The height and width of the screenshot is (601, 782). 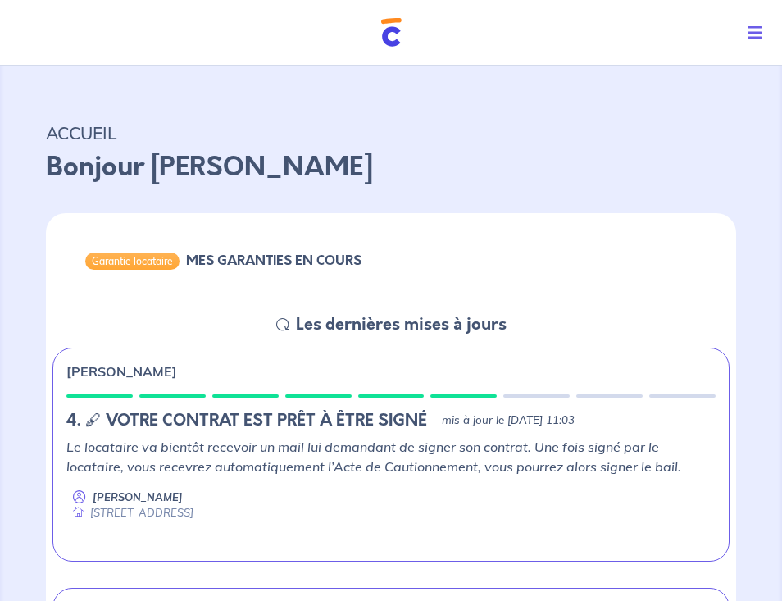 I want to click on h5: 4. 🖋 VOTRE CONTRAT EST PRÊT À ÊTRE SIGNÉ, so click(x=247, y=420).